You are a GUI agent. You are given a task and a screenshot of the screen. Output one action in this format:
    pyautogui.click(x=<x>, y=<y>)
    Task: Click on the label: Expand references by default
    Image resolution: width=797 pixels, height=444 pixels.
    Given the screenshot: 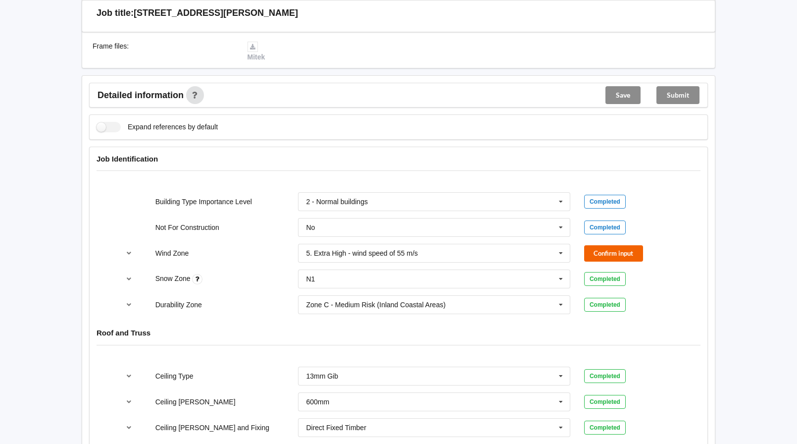 What is the action you would take?
    pyautogui.click(x=157, y=127)
    